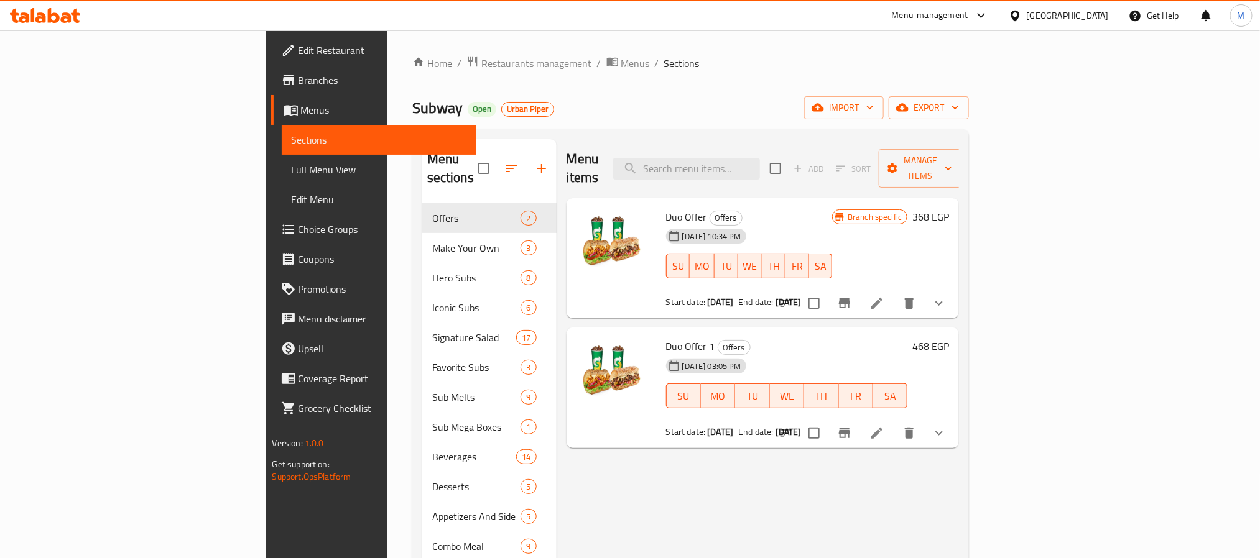  Describe the element at coordinates (379, 200) in the screenshot. I see `a: Edit Menu` at that location.